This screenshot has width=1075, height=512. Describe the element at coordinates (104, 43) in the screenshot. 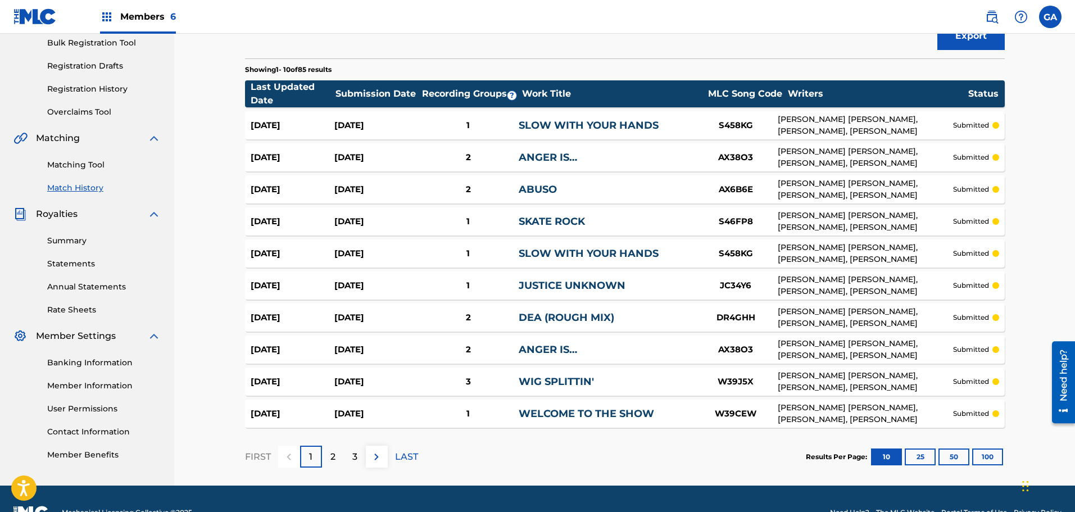

I see `a: Bulk Registration Tool` at that location.